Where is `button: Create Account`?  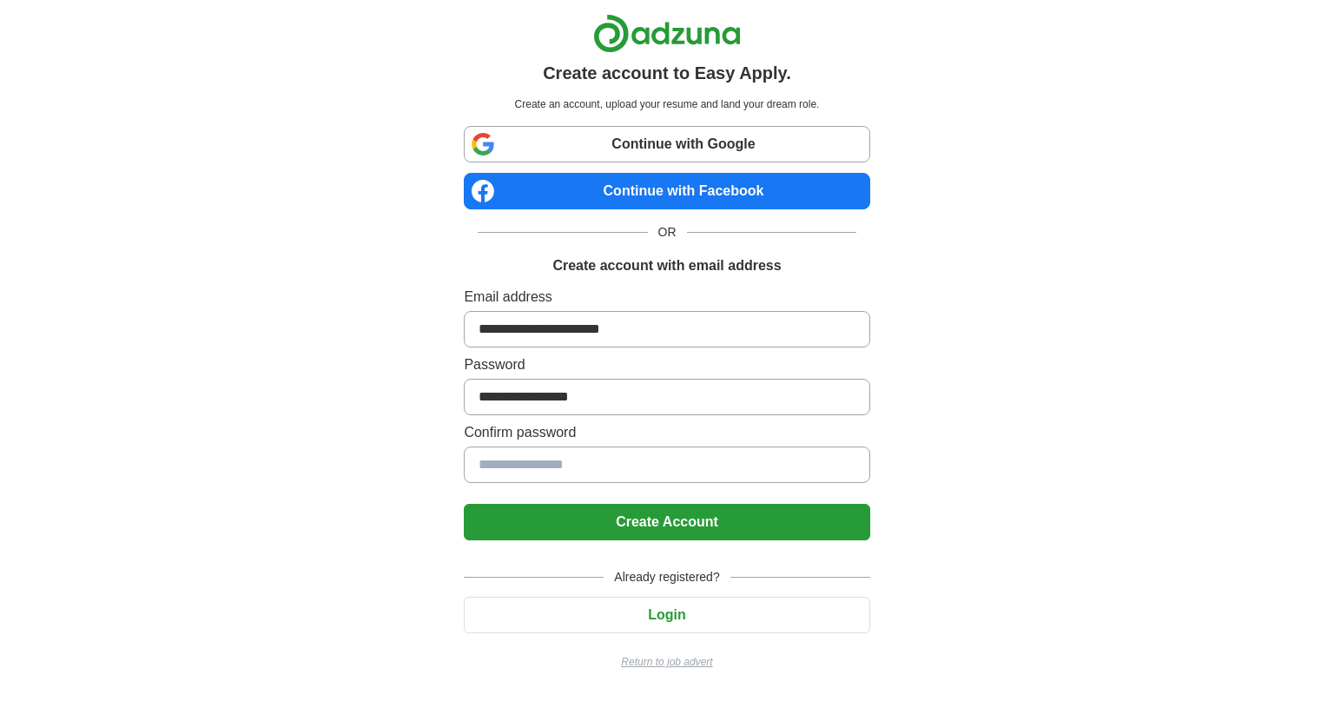
button: Create Account is located at coordinates (666, 522).